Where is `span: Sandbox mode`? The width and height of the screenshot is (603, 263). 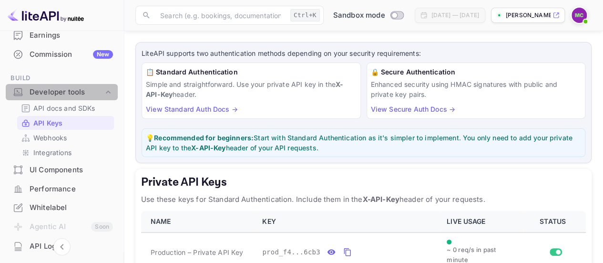 span: Sandbox mode is located at coordinates (359, 15).